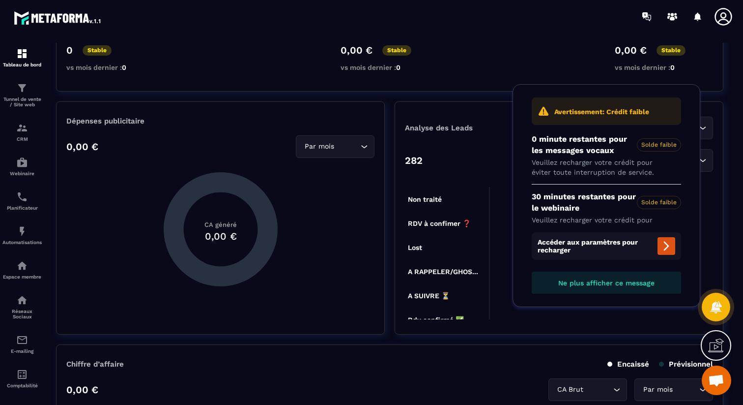  What do you see at coordinates (22, 64) in the screenshot?
I see `p: Tableau de bord` at bounding box center [22, 64].